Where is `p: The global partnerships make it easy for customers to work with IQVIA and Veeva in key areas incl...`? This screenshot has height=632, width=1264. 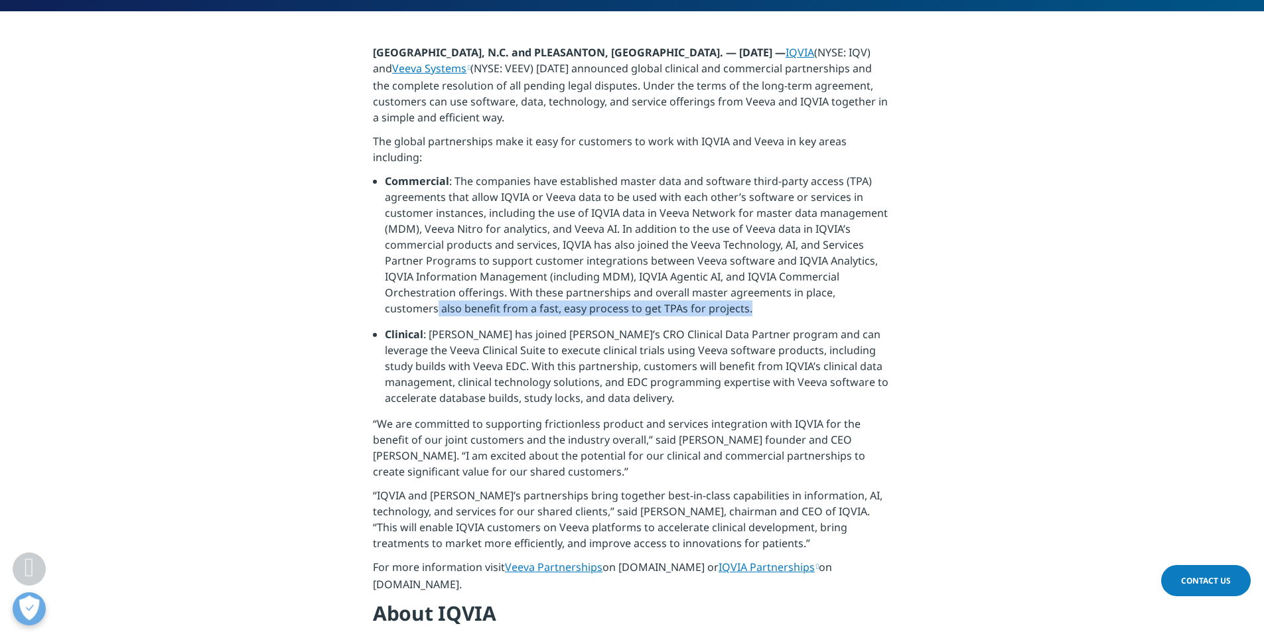
p: The global partnerships make it easy for customers to work with IQVIA and Veeva in key areas incl... is located at coordinates (632, 153).